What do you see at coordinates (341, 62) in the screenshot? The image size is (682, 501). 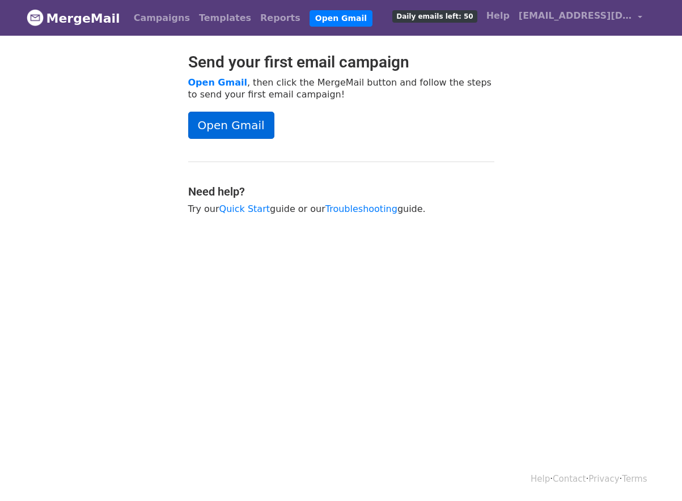 I see `h2: Send your first email campaign` at bounding box center [341, 62].